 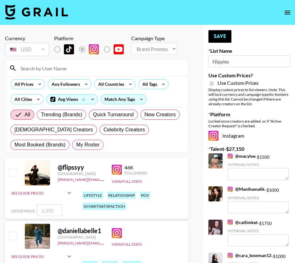 What do you see at coordinates (40, 145) in the screenshot?
I see `span: Most Booked (Brands)` at bounding box center [40, 145].